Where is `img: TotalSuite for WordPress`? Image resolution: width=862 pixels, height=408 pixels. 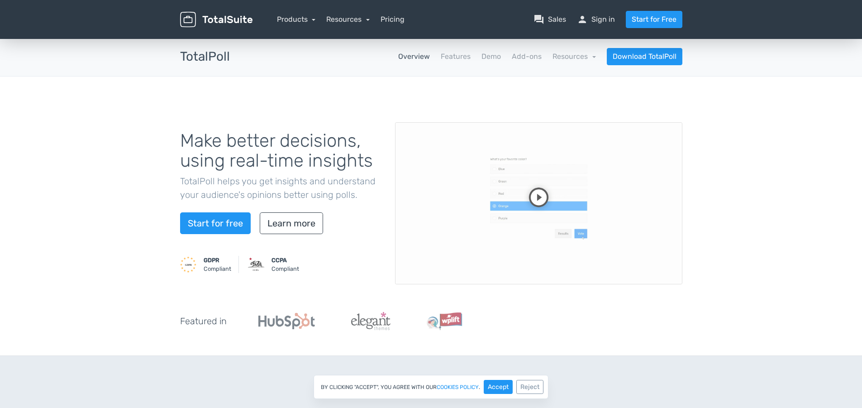 img: TotalSuite for WordPress is located at coordinates (216, 19).